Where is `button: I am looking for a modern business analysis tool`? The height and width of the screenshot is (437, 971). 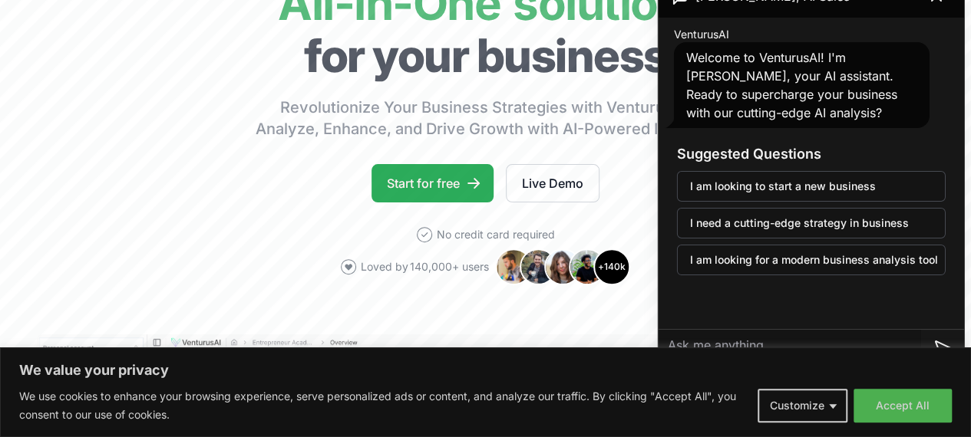
button: I am looking for a modern business analysis tool is located at coordinates (811, 260).